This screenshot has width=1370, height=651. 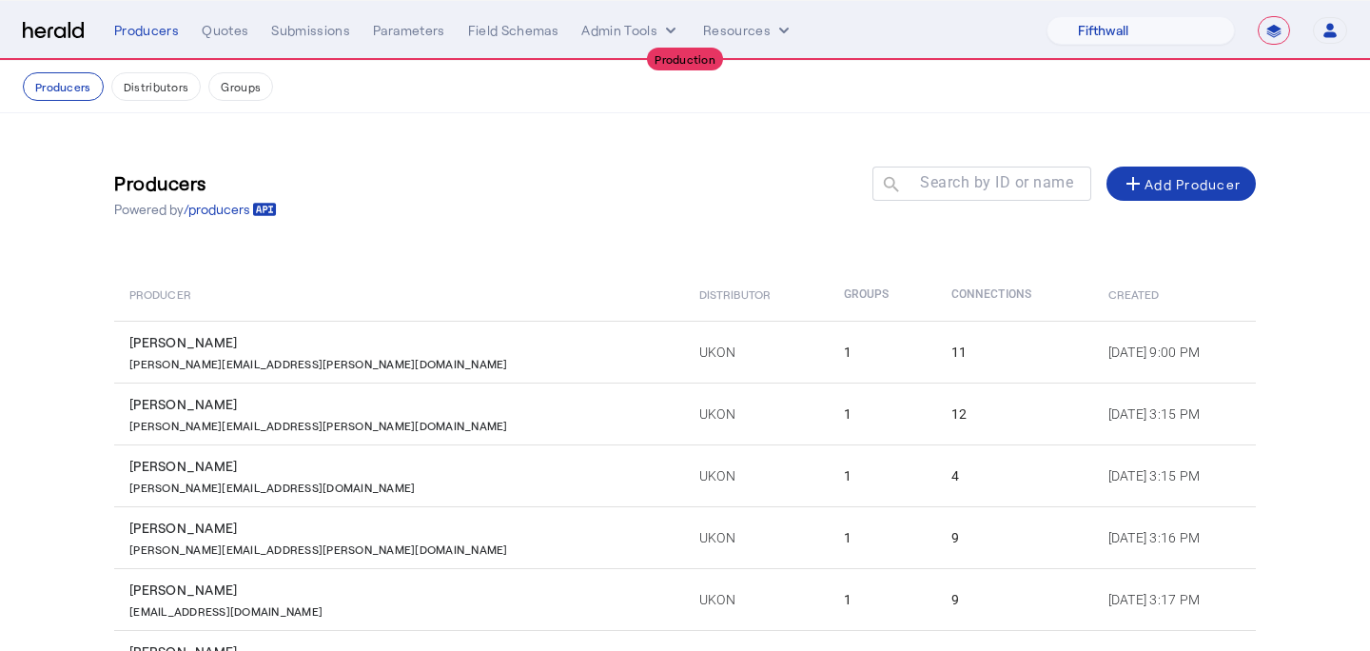 I want to click on button: Add Producer, so click(x=1181, y=184).